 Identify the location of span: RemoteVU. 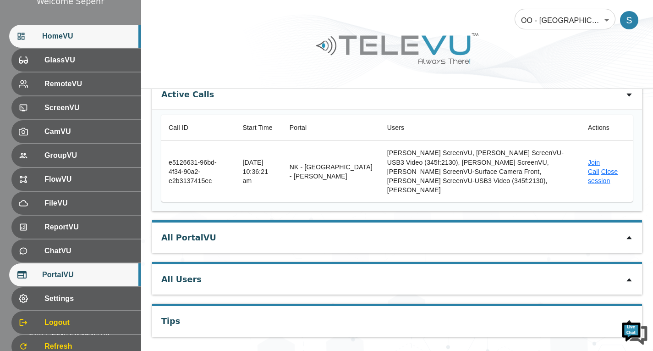
(89, 84).